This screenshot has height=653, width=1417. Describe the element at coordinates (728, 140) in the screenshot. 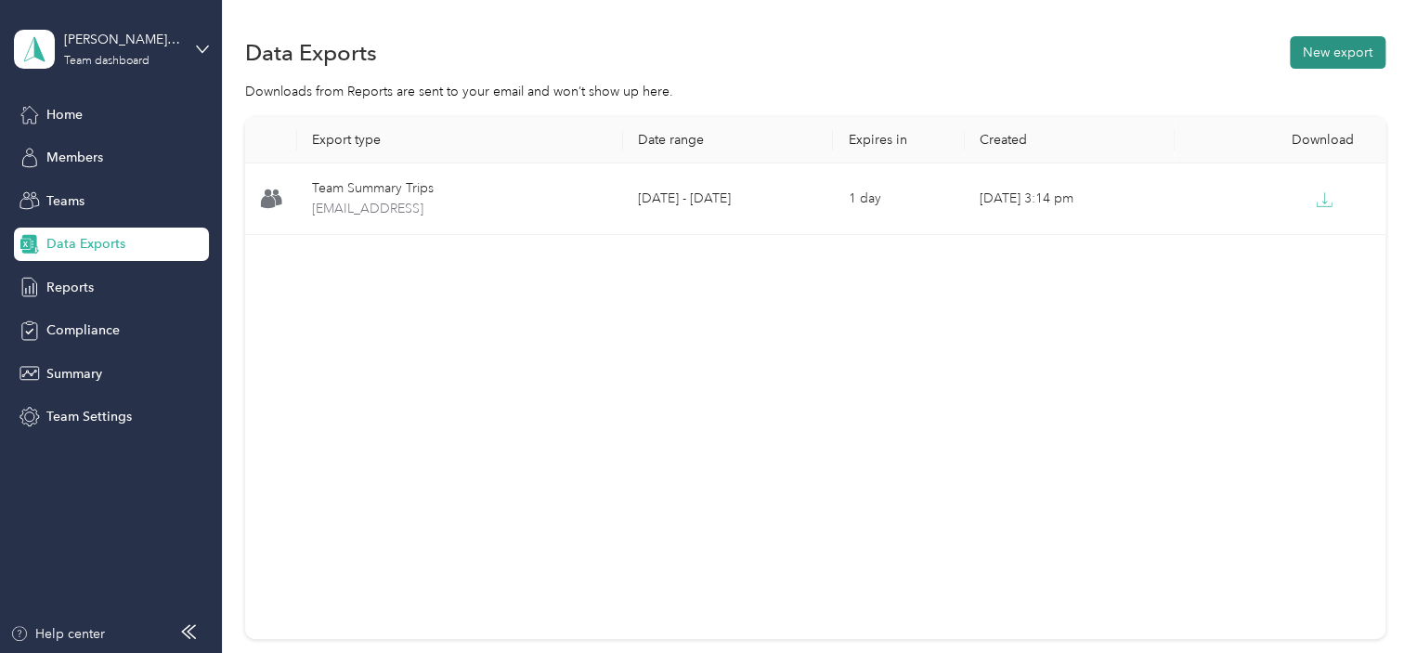

I see `th: Date range` at that location.